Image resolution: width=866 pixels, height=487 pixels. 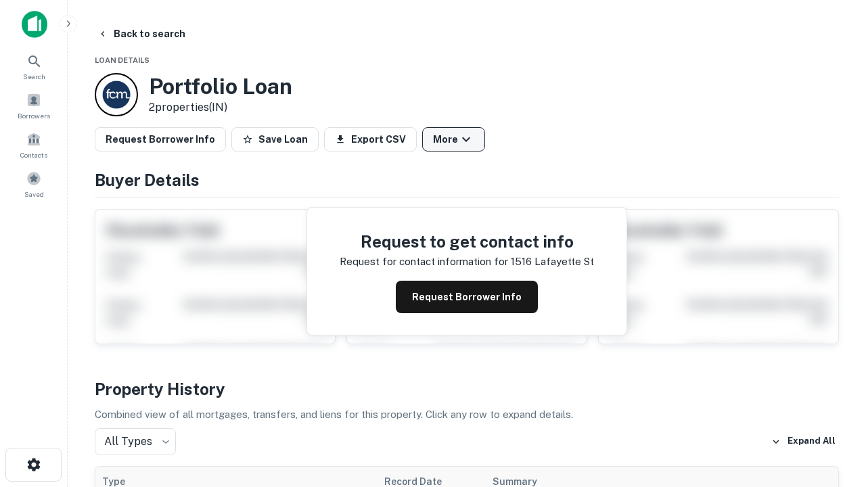 What do you see at coordinates (34, 184) in the screenshot?
I see `a: Saved` at bounding box center [34, 184].